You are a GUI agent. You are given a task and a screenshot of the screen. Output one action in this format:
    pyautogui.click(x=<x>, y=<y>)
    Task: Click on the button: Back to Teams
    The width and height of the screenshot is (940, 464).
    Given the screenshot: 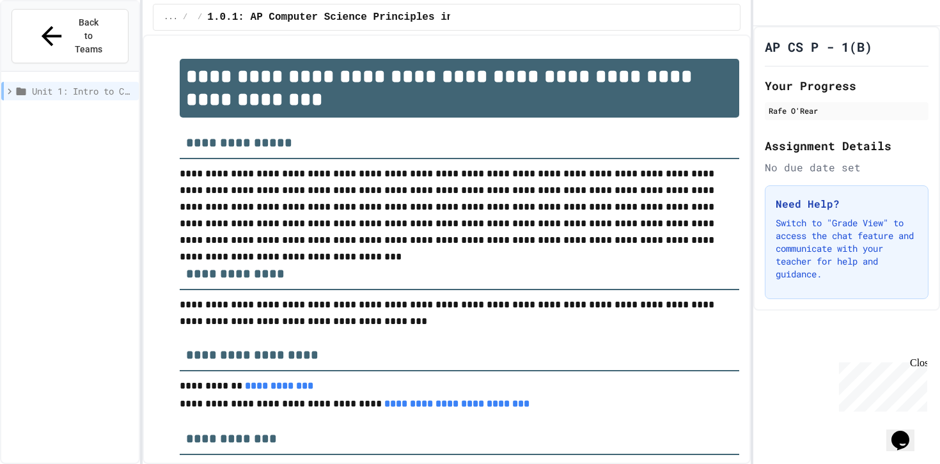 What is the action you would take?
    pyautogui.click(x=70, y=36)
    